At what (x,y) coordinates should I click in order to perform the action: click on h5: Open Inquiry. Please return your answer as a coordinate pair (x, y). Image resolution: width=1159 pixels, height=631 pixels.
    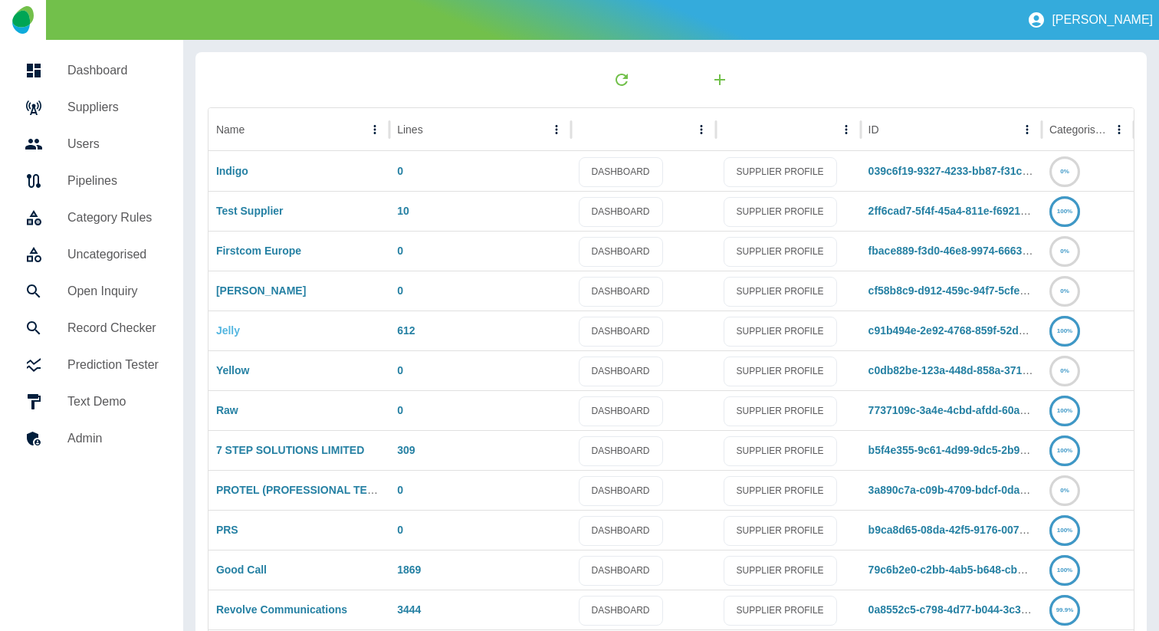
    Looking at the image, I should click on (113, 291).